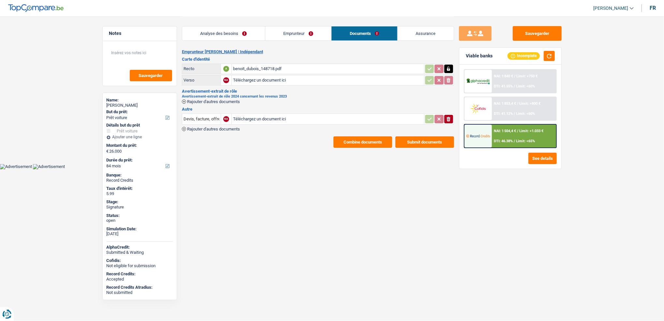 This screenshot has width=664, height=321. I want to click on div: Stage:, so click(140, 202).